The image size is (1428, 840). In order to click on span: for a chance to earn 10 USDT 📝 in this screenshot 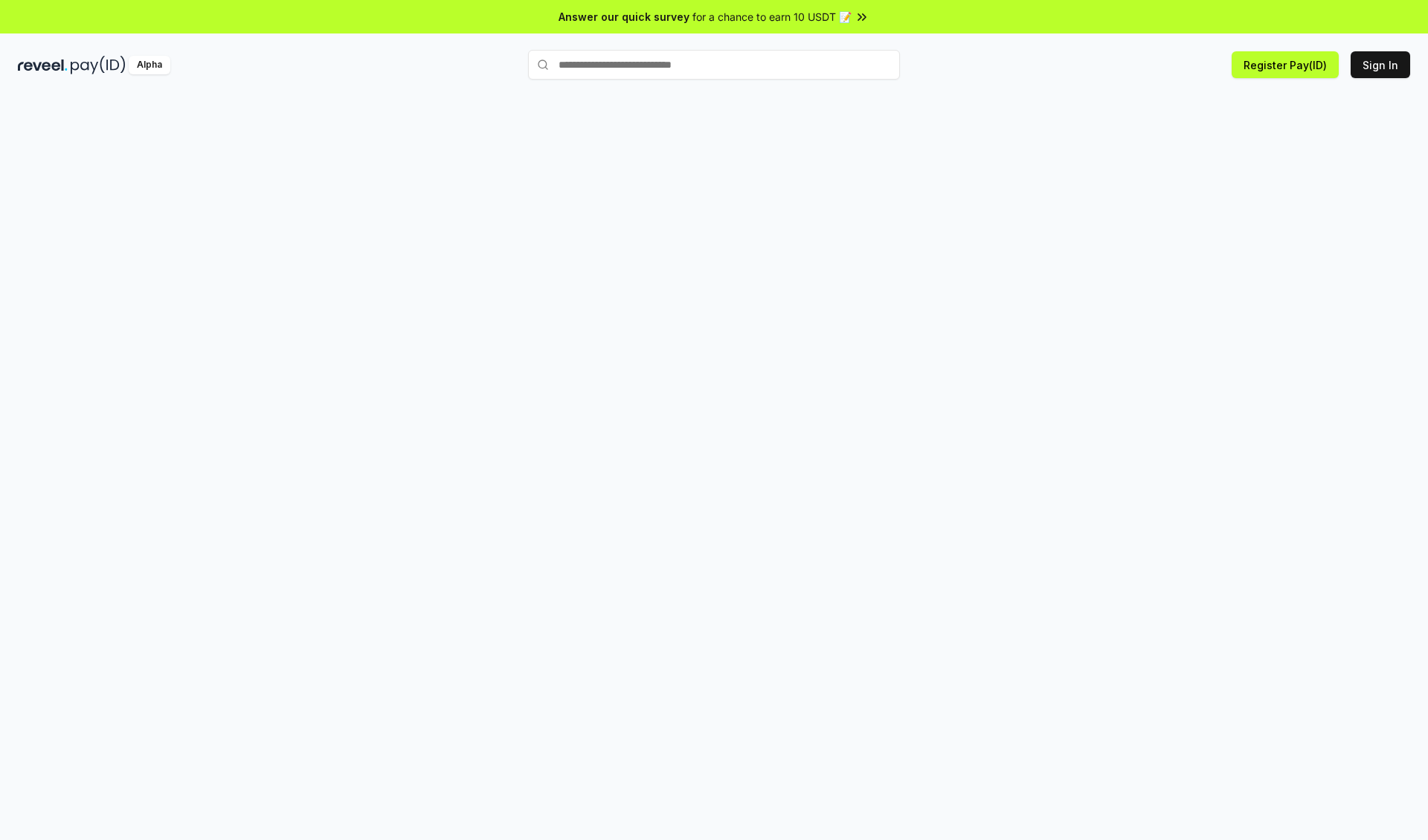, I will do `click(772, 17)`.